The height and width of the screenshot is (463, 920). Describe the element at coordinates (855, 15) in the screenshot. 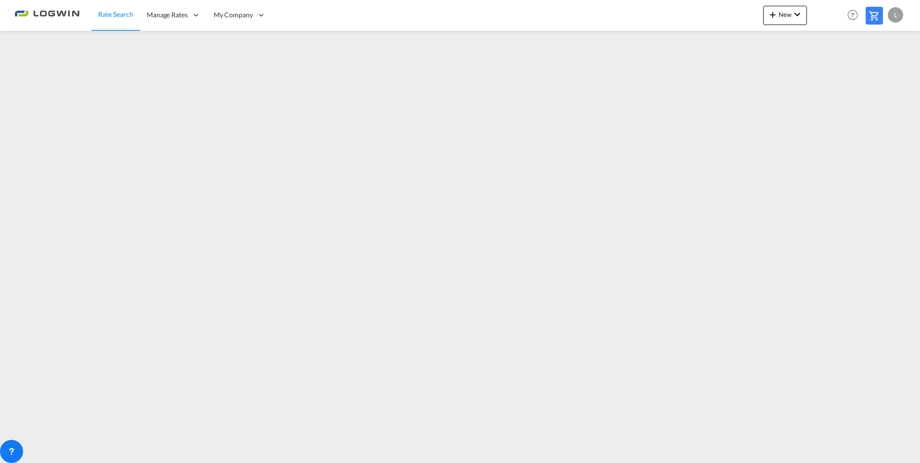

I see `div: Help` at that location.